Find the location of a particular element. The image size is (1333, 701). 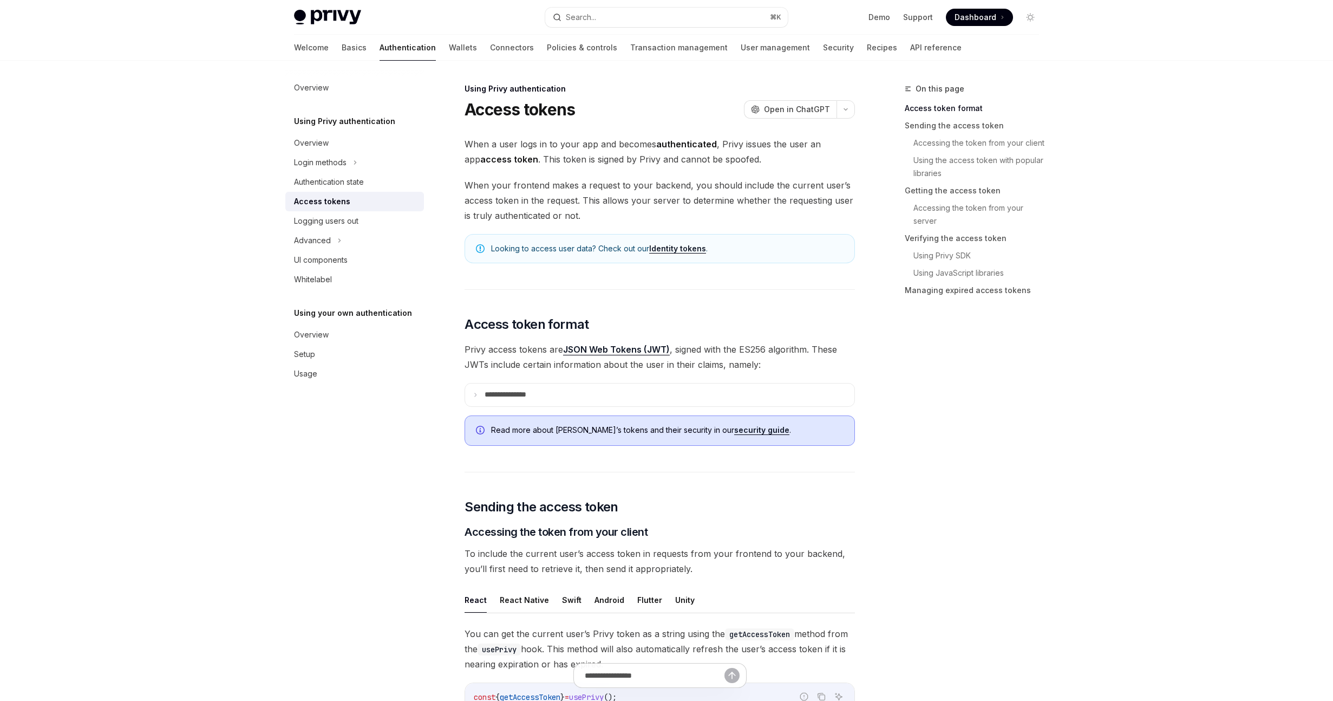

button: Flutter is located at coordinates (650, 599).